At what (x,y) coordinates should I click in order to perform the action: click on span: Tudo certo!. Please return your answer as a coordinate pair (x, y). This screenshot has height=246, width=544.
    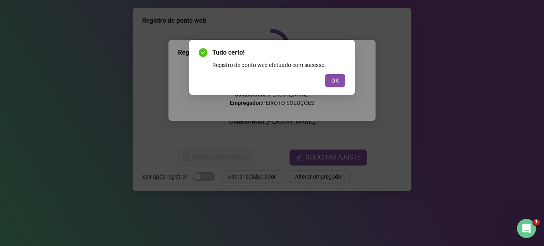
    Looking at the image, I should click on (279, 53).